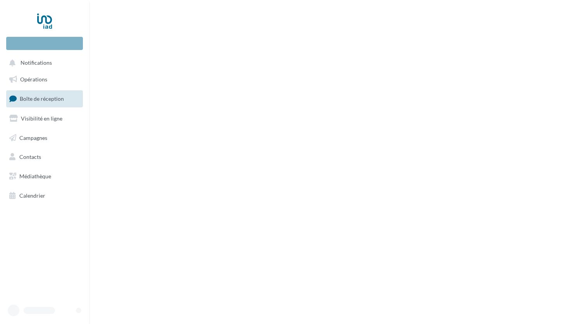  I want to click on span: Calendrier, so click(32, 195).